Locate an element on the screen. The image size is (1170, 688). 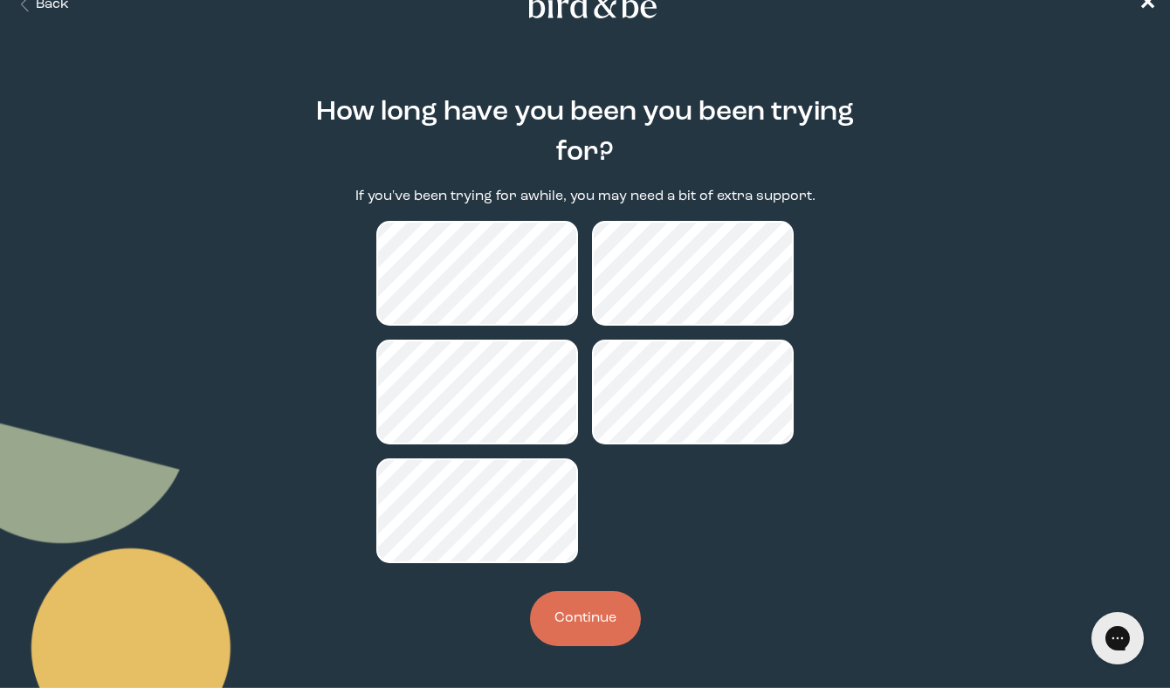
h2: How long have you been you been trying for? is located at coordinates (585, 133).